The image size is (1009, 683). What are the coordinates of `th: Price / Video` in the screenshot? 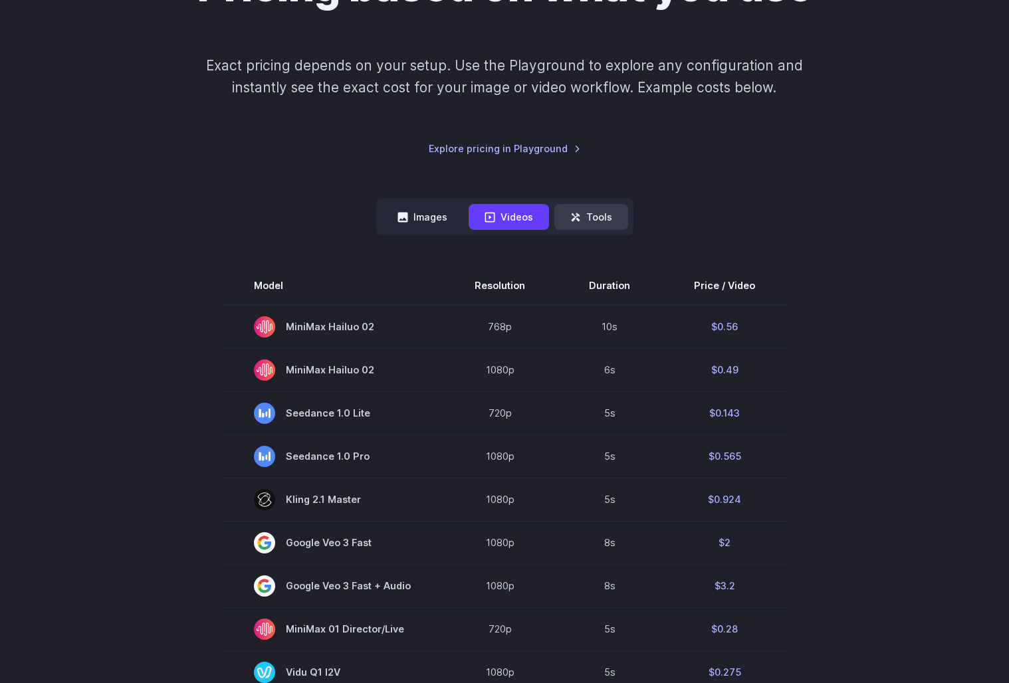 It's located at (724, 286).